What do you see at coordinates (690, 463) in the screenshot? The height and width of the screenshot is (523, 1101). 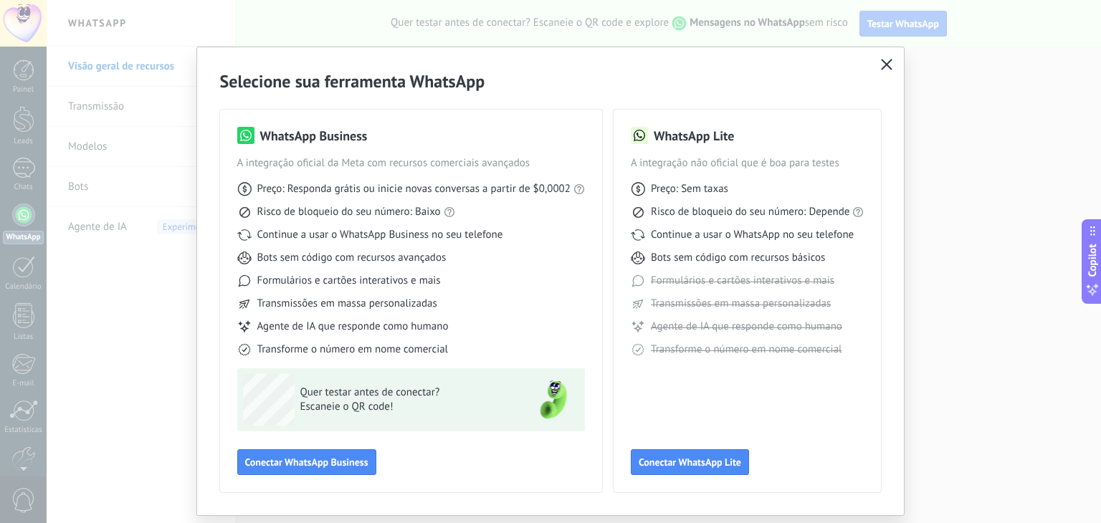 I see `button: Conectar WhatsApp Lite` at bounding box center [690, 463].